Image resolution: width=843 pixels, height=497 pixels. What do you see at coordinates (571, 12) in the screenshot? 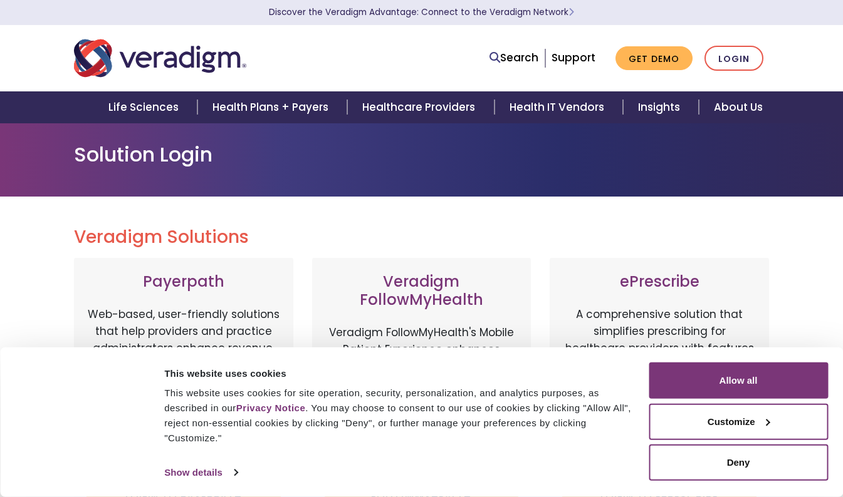
I see `span: Learn More` at bounding box center [571, 12].